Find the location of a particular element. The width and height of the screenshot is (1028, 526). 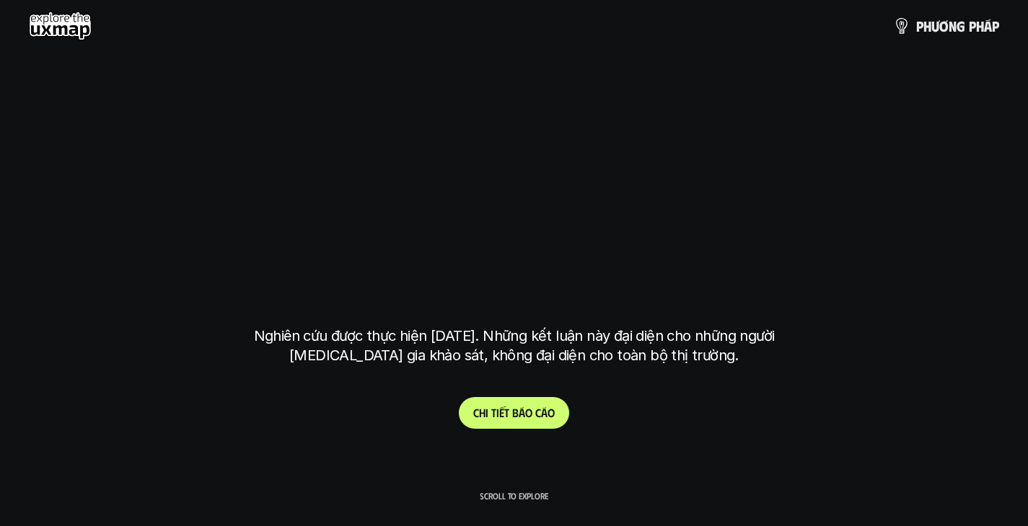

a: phươngpháp is located at coordinates (946, 26).